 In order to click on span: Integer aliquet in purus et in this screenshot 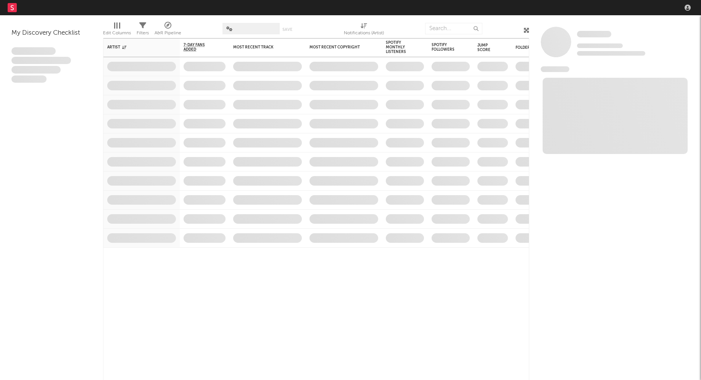, I will do `click(41, 61)`.